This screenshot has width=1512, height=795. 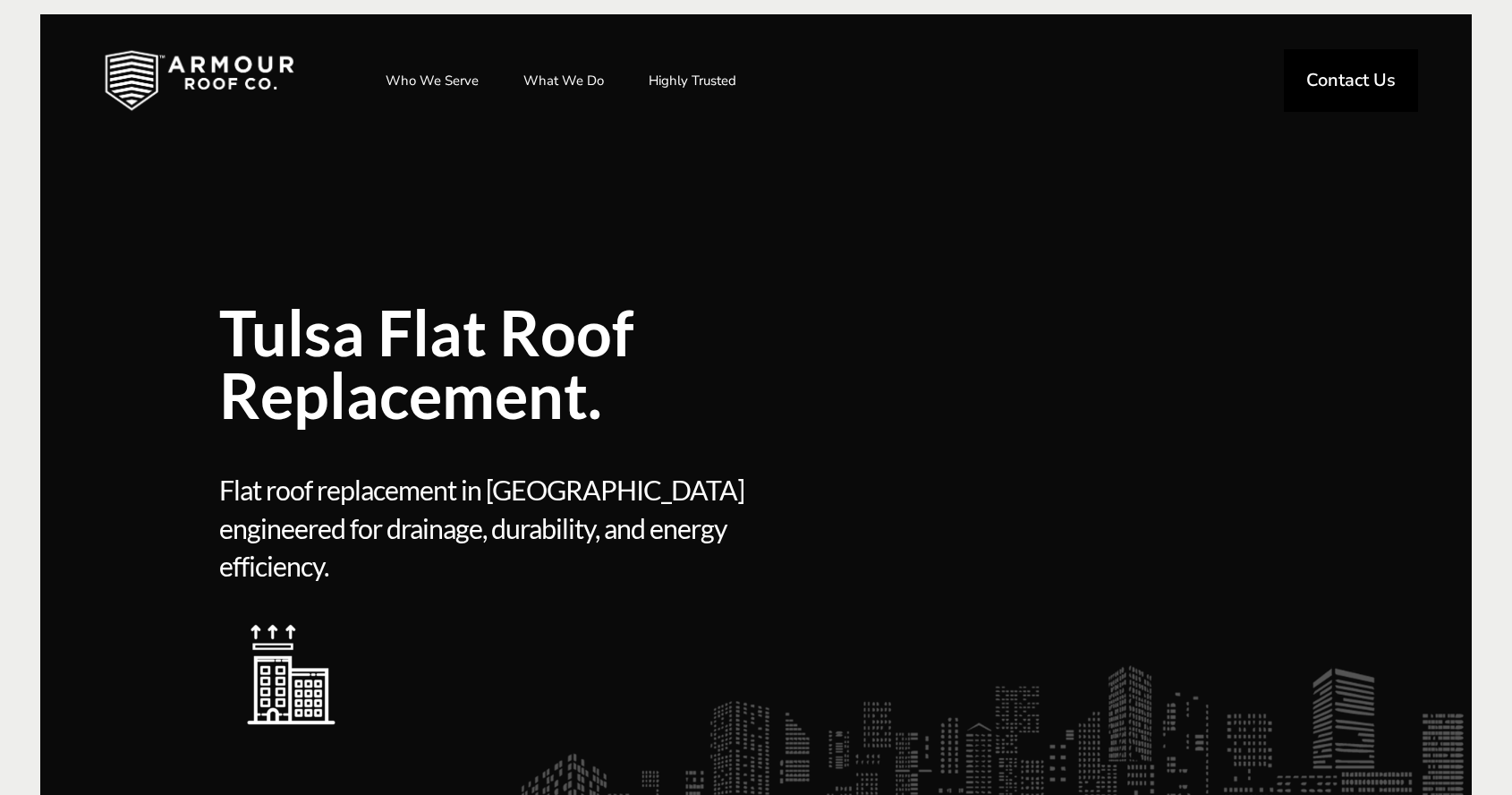 I want to click on a: Who We Serve, so click(x=432, y=81).